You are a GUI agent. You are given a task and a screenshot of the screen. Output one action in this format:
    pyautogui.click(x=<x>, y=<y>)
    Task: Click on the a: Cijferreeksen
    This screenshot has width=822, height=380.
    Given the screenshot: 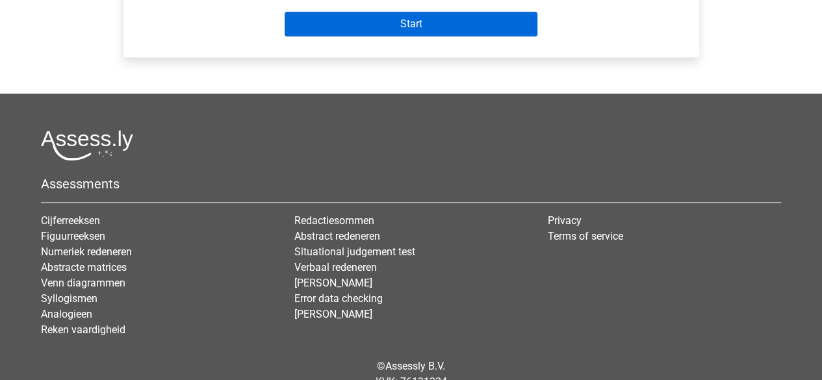 What is the action you would take?
    pyautogui.click(x=70, y=220)
    